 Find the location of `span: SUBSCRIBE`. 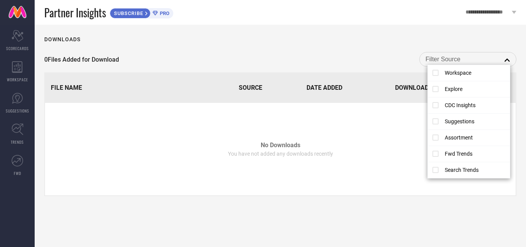

span: SUBSCRIBE is located at coordinates (127, 13).